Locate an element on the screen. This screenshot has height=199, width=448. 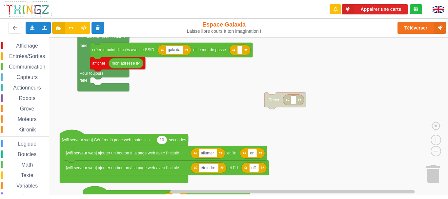
text: on is located at coordinates (252, 153).